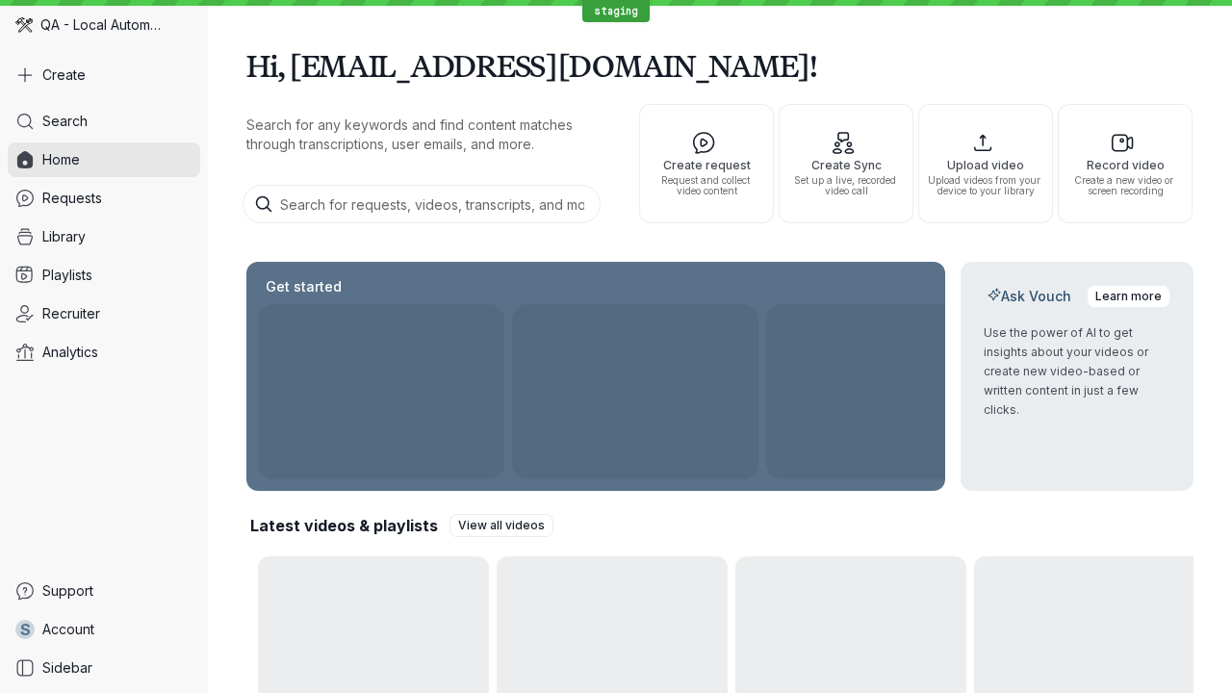 The image size is (1232, 693). Describe the element at coordinates (706, 186) in the screenshot. I see `span: Request and collect video content` at that location.